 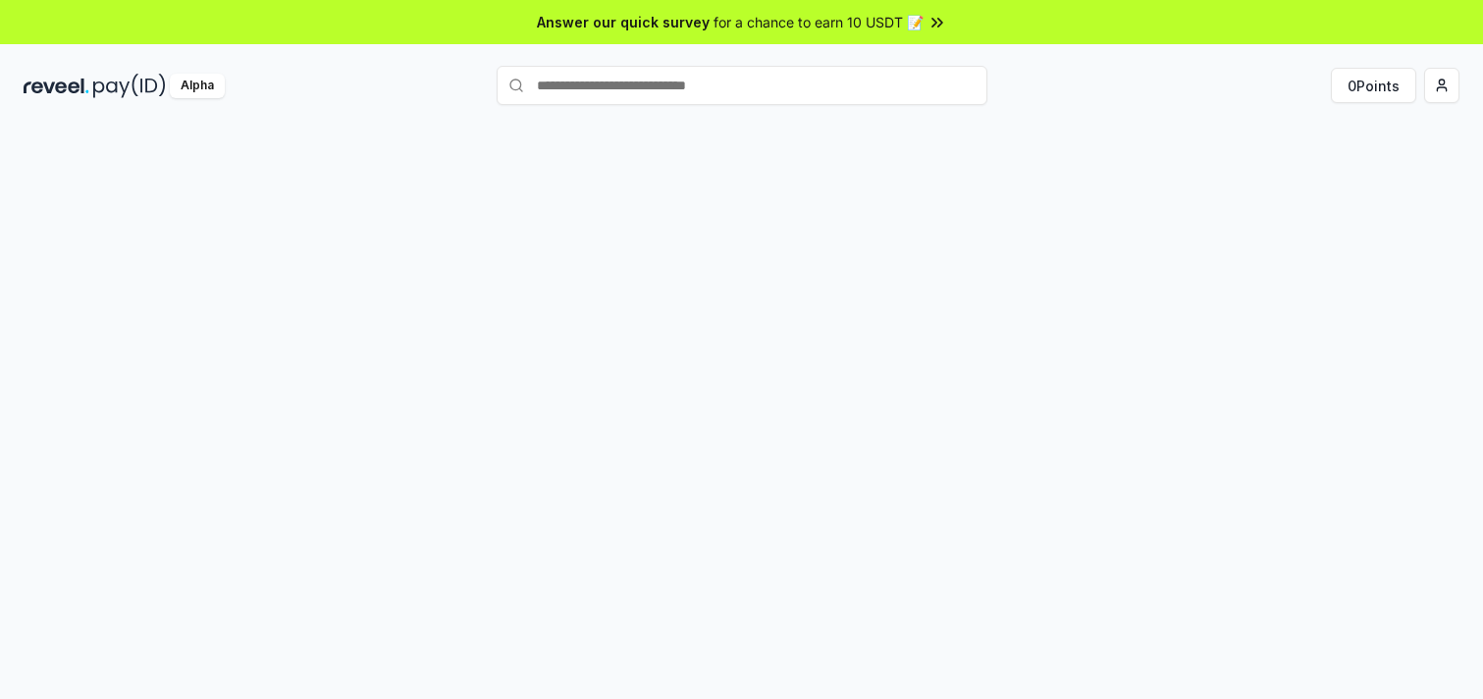 I want to click on span: Answer our quick survey, so click(x=623, y=22).